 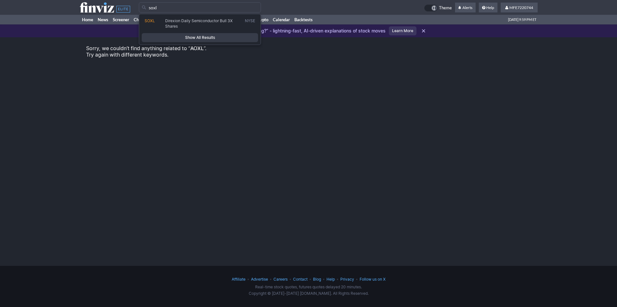 What do you see at coordinates (87, 20) in the screenshot?
I see `a: Home` at bounding box center [87, 20].